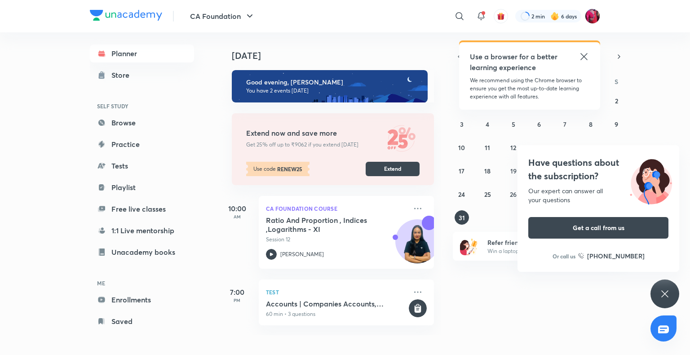  What do you see at coordinates (616, 124) in the screenshot?
I see `button: August 9, 2025` at bounding box center [616, 124].